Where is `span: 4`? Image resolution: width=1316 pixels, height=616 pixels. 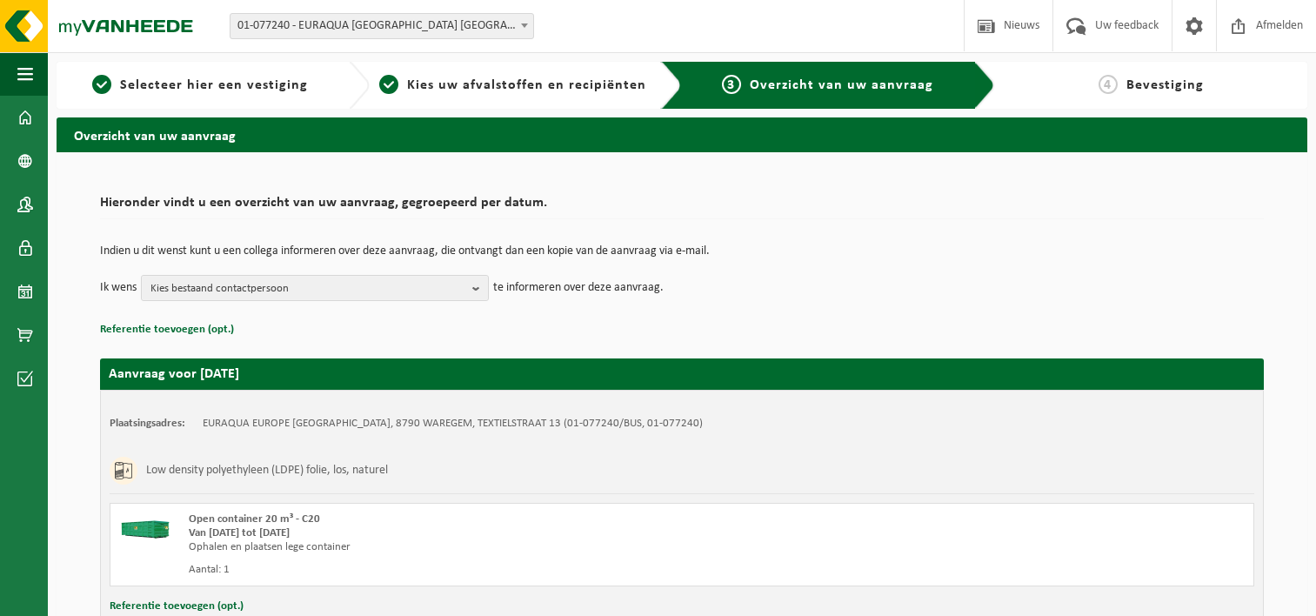 span: 4 is located at coordinates (1108, 84).